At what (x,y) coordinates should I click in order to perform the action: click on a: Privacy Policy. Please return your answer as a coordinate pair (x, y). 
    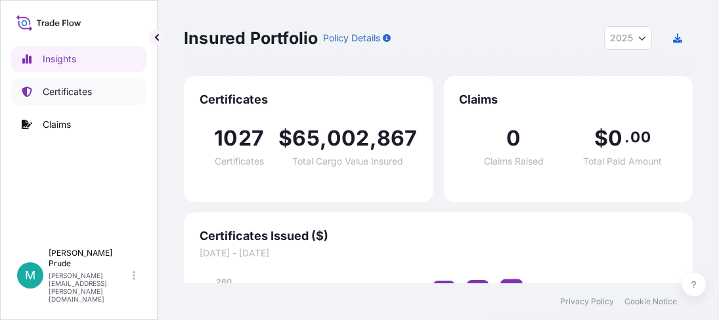
    Looking at the image, I should click on (587, 302).